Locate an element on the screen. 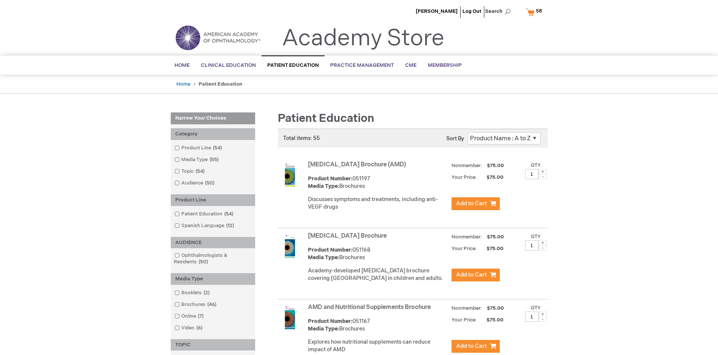 The height and width of the screenshot is (355, 718). span: Clinical Education is located at coordinates (228, 65).